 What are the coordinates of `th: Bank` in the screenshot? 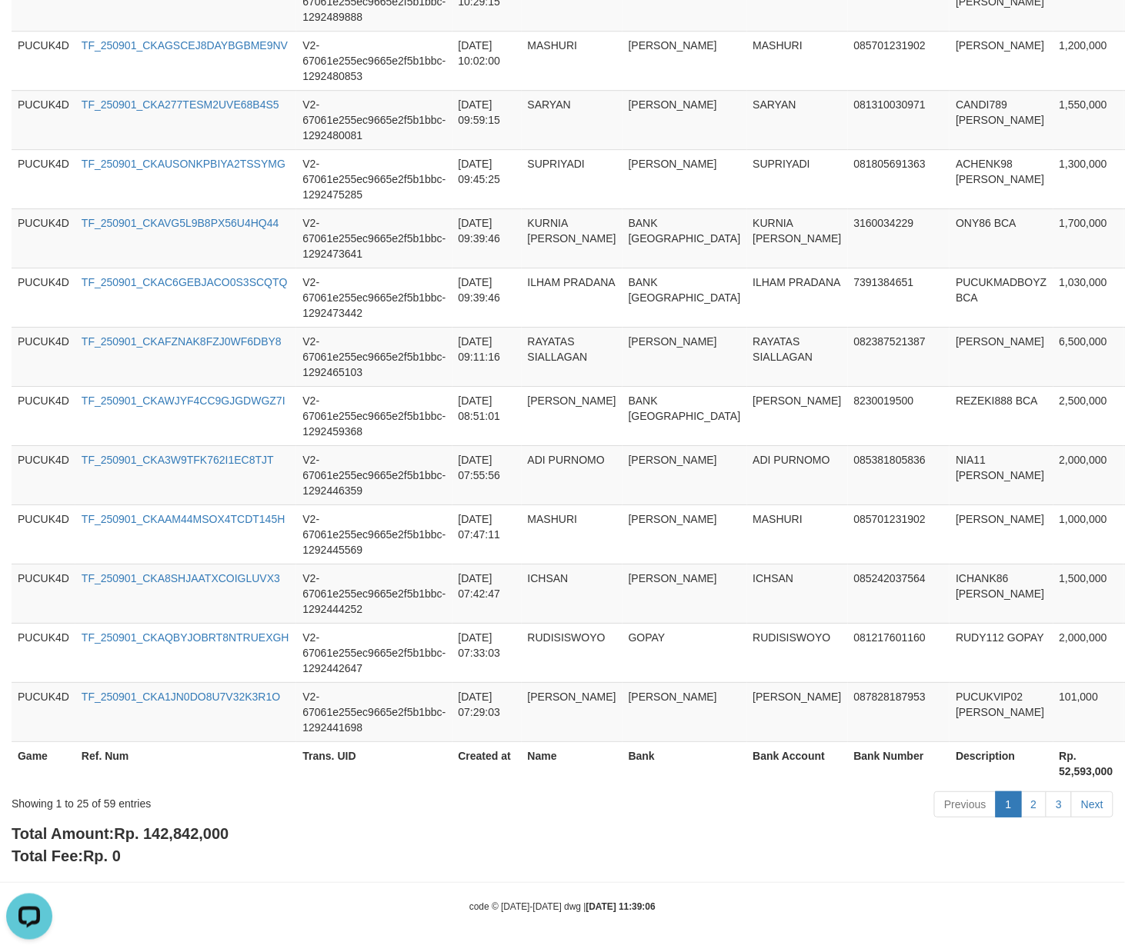 It's located at (685, 763).